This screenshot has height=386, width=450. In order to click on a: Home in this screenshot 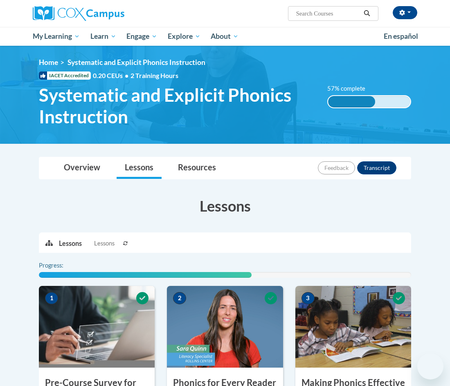, I will do `click(48, 62)`.